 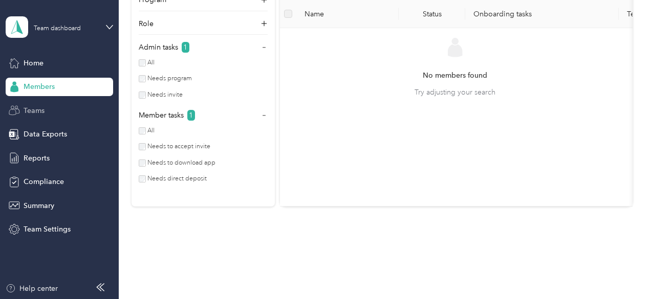 What do you see at coordinates (36, 158) in the screenshot?
I see `span: Reports` at bounding box center [36, 158].